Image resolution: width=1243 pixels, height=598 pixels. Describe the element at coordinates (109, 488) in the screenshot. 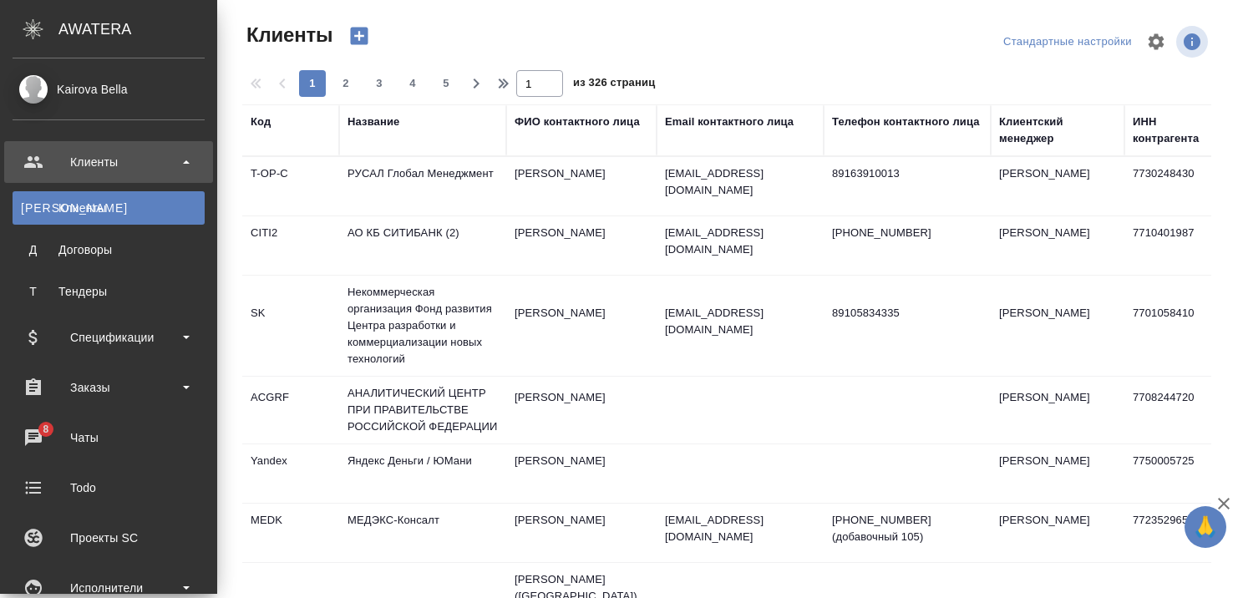

I see `div: Todo` at that location.